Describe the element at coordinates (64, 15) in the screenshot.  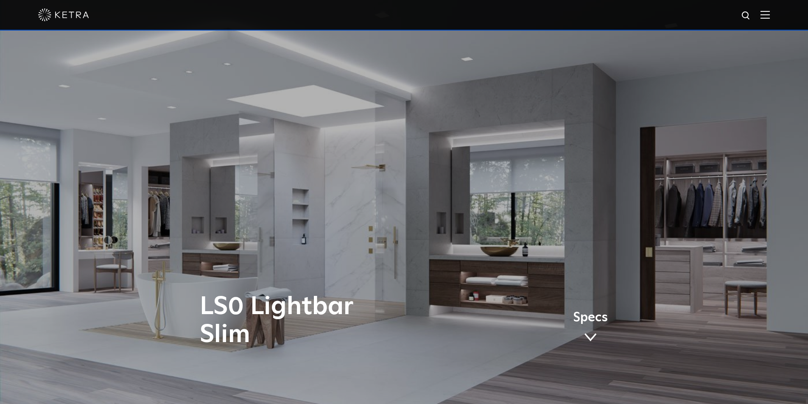
I see `img: ketra-logo-2019-white` at that location.